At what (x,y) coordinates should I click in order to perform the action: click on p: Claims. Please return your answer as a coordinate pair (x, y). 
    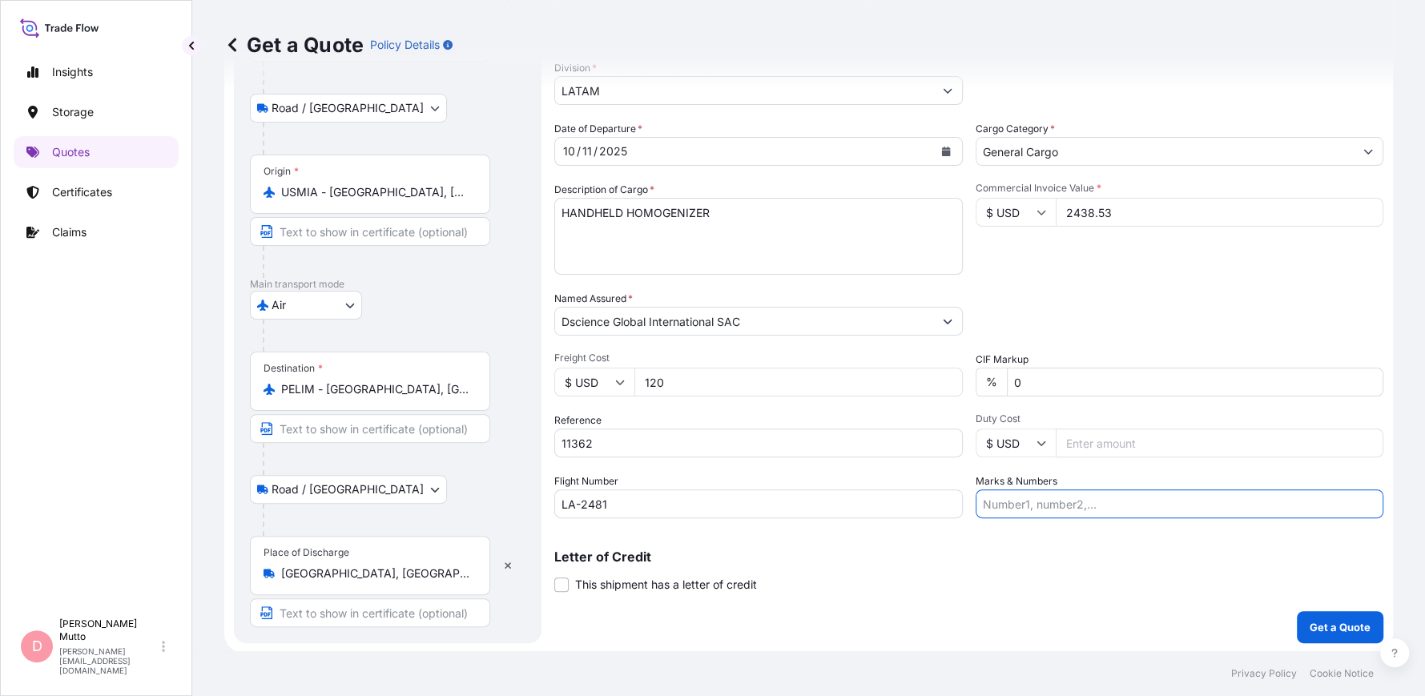
    Looking at the image, I should click on (69, 232).